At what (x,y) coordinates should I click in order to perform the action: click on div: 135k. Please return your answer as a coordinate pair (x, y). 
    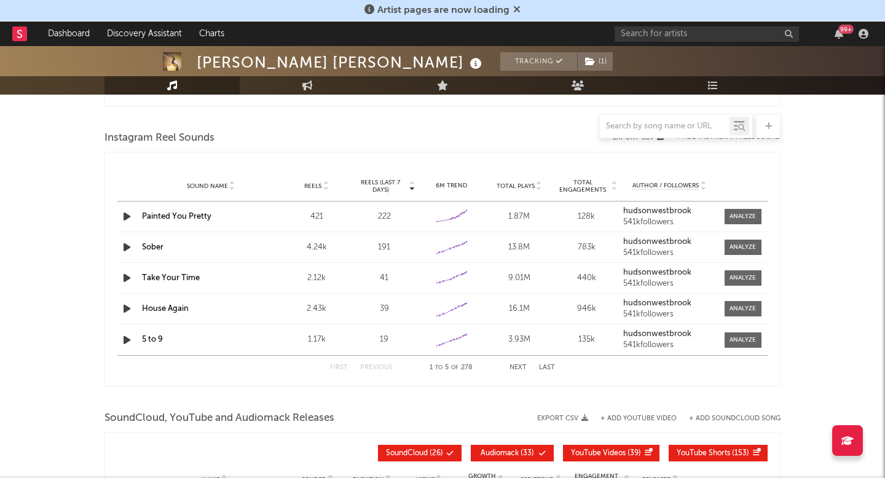
    Looking at the image, I should click on (587, 340).